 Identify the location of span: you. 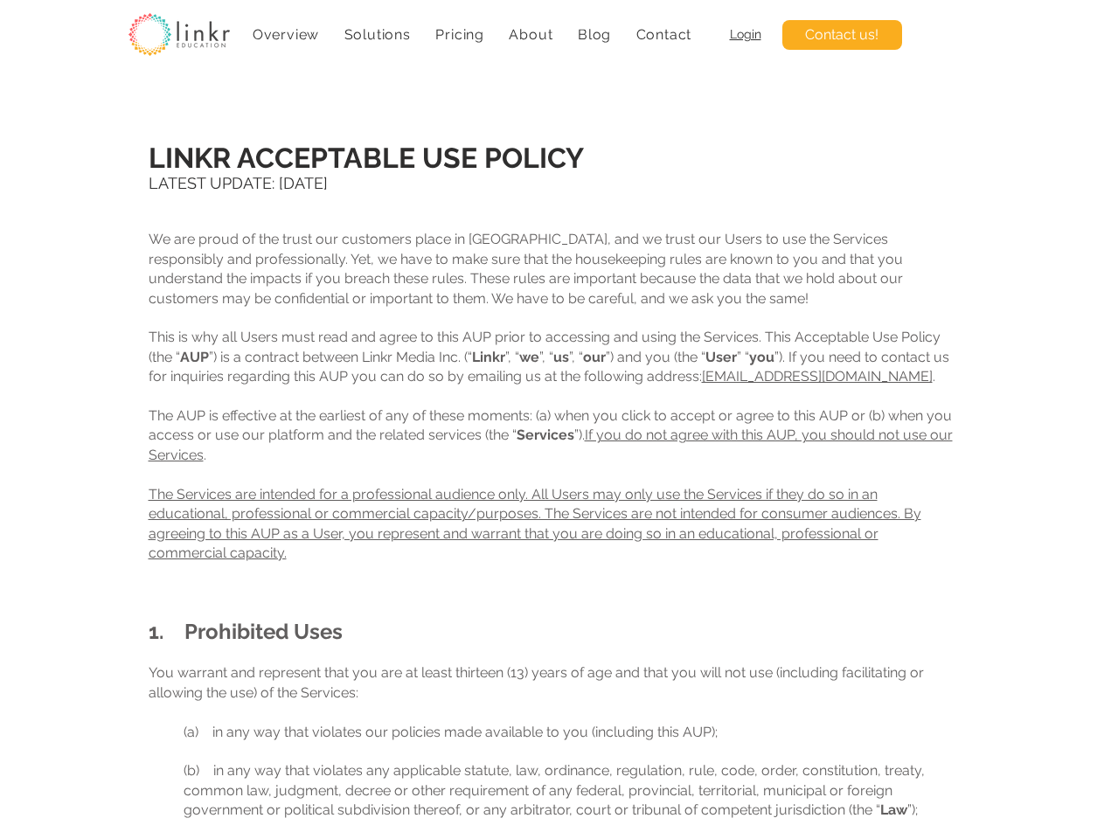
(761, 356).